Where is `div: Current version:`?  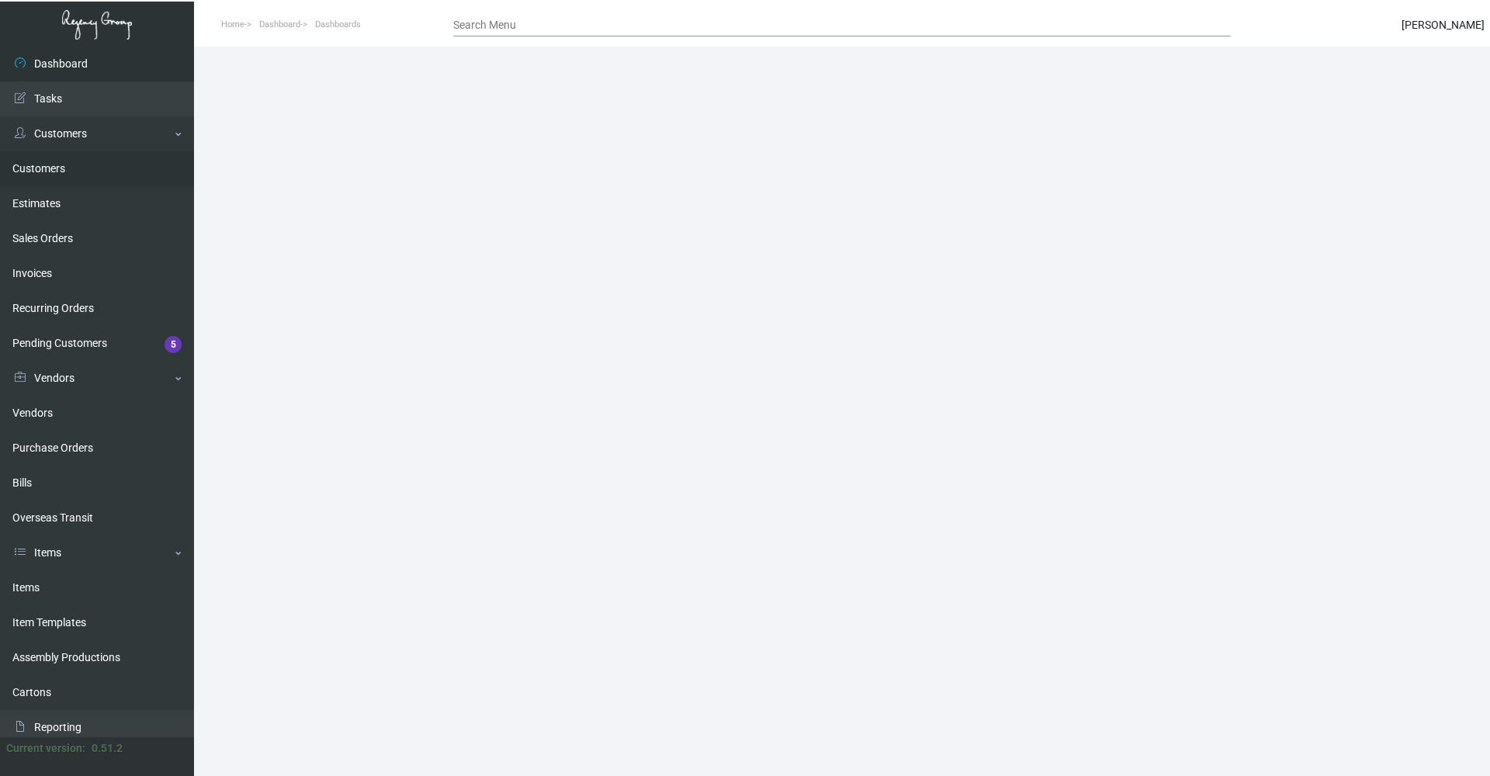
div: Current version: is located at coordinates (46, 748).